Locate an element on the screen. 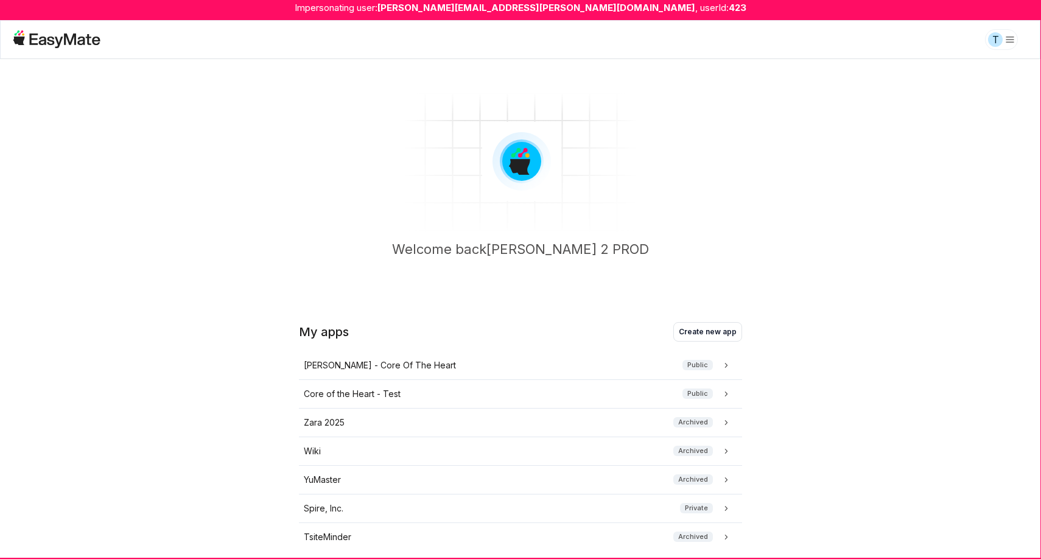 This screenshot has width=1041, height=559. strong: 423 is located at coordinates (737, 8).